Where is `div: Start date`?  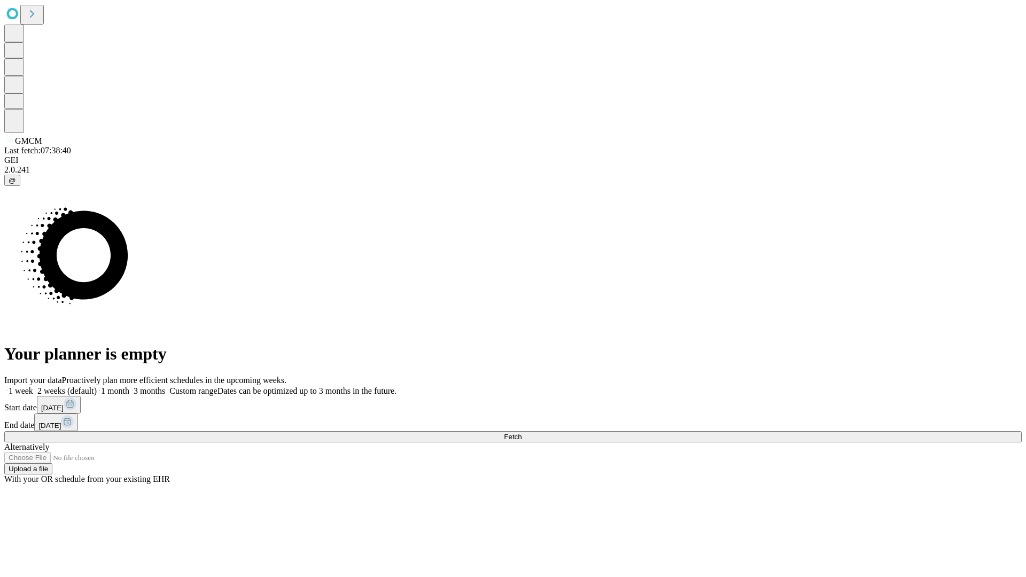
div: Start date is located at coordinates (513, 405).